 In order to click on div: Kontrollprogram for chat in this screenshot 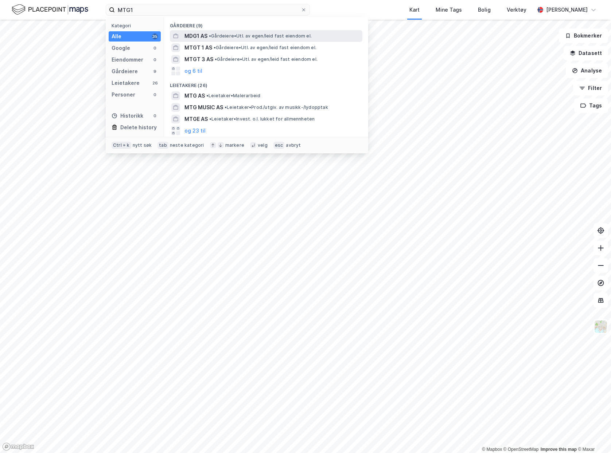, I will do `click(593, 436)`.